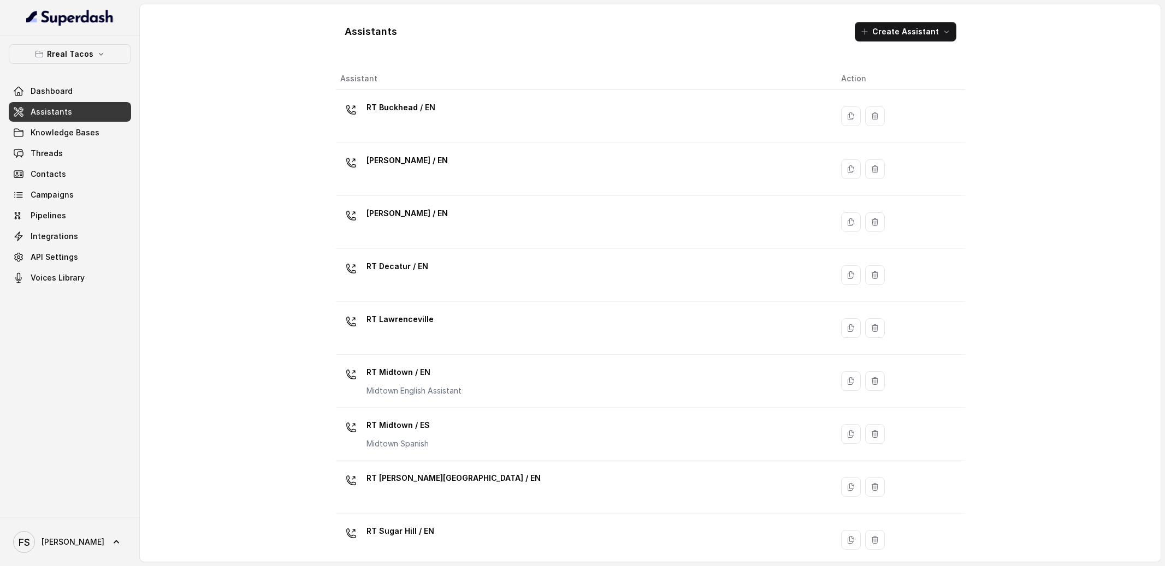 The height and width of the screenshot is (566, 1165). Describe the element at coordinates (398, 444) in the screenshot. I see `p: Midtown Spanish` at that location.